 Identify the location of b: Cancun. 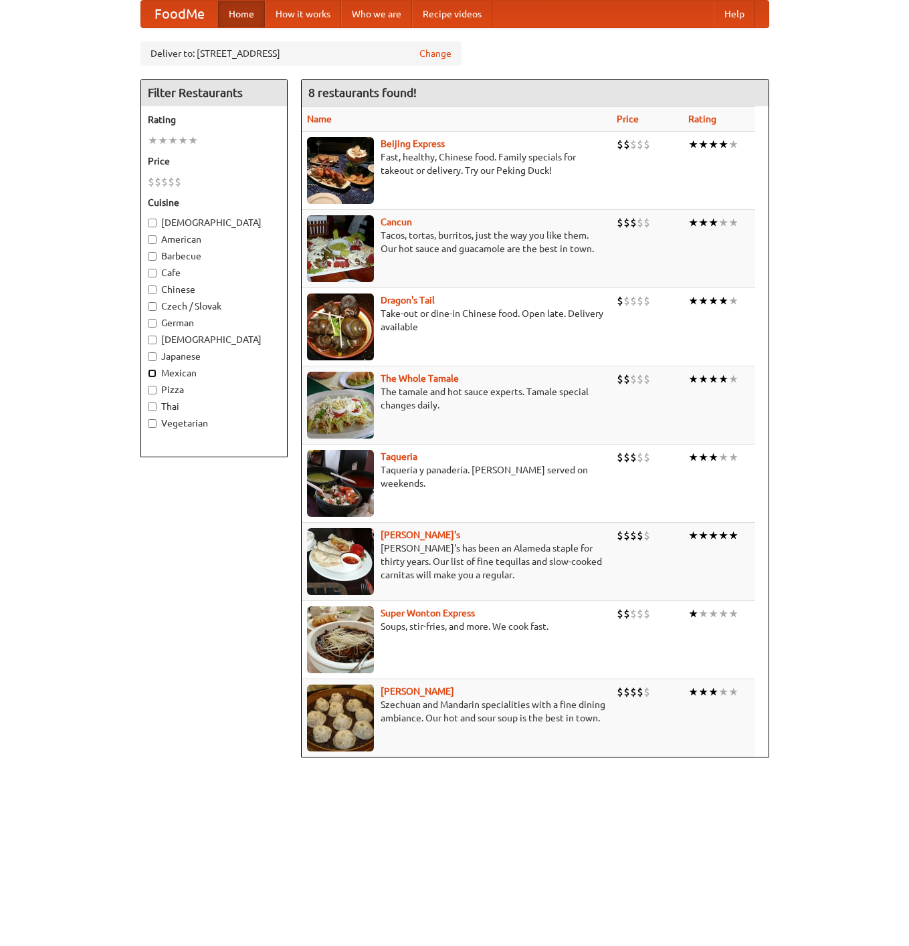
(396, 222).